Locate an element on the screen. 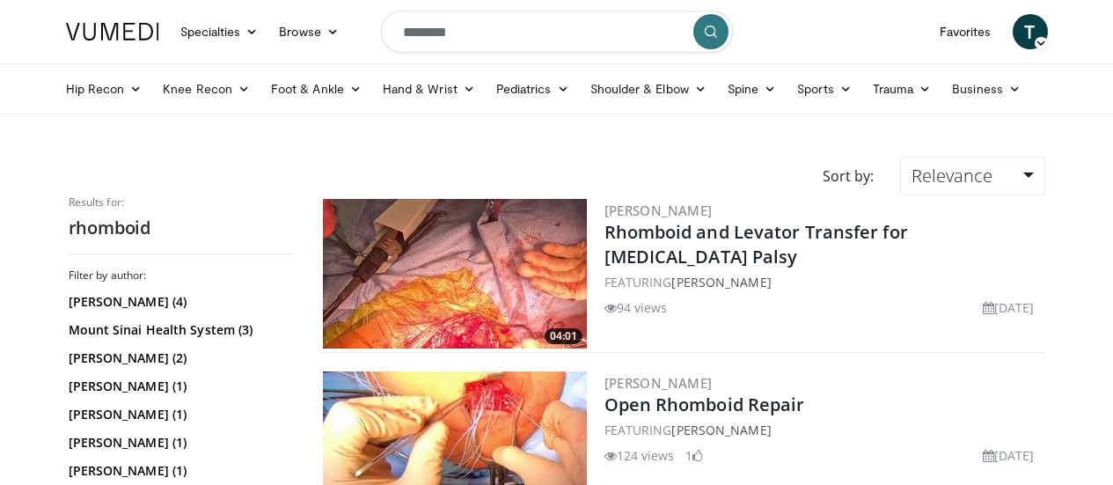 This screenshot has width=1113, height=485. span: Relevance is located at coordinates (952, 175).